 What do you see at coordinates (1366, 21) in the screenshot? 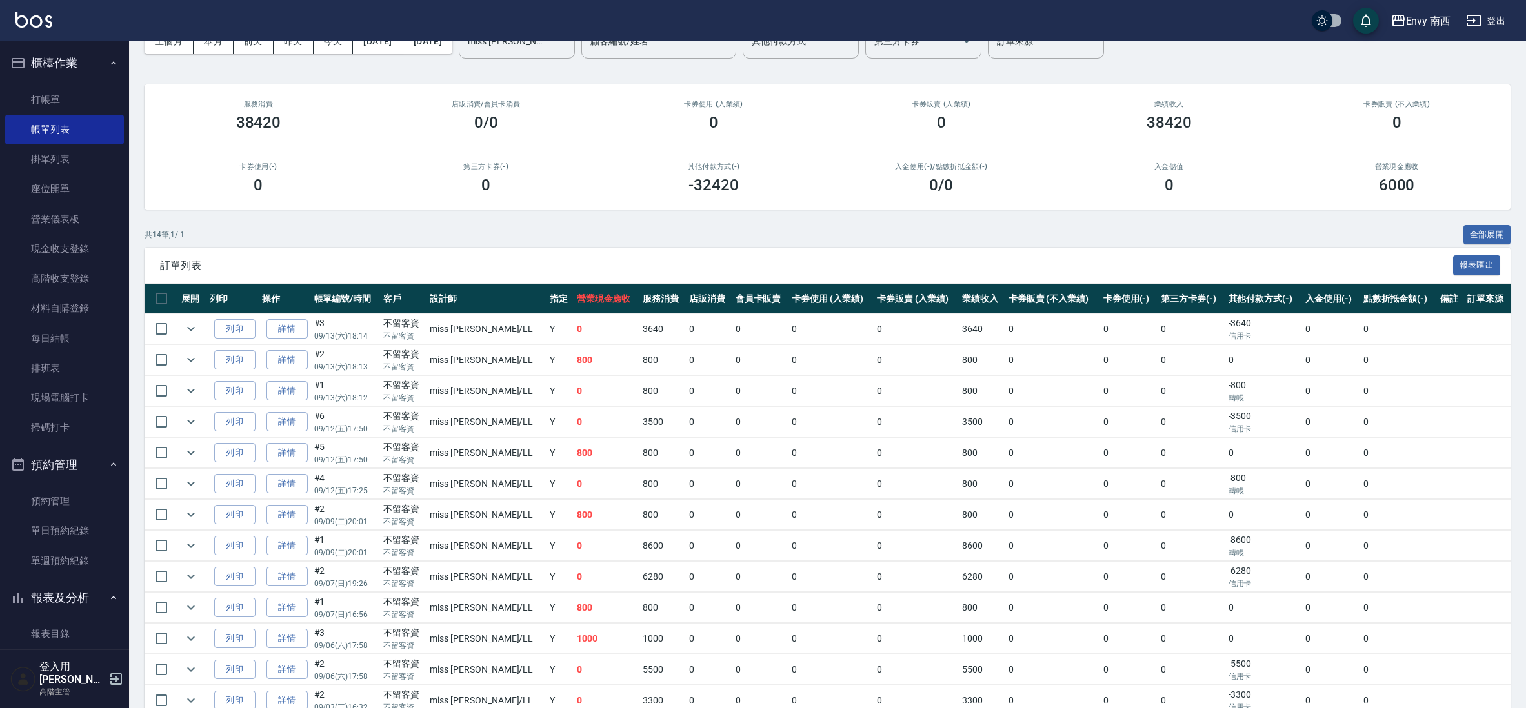
I see `button: save` at bounding box center [1366, 21].